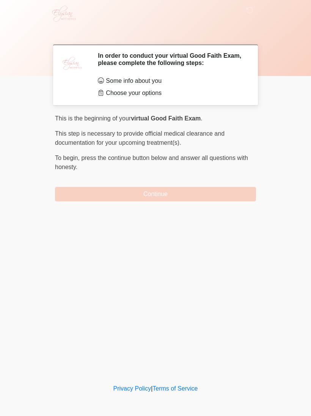 This screenshot has height=416, width=311. What do you see at coordinates (93, 118) in the screenshot?
I see `span: This is the beginning of your` at bounding box center [93, 118].